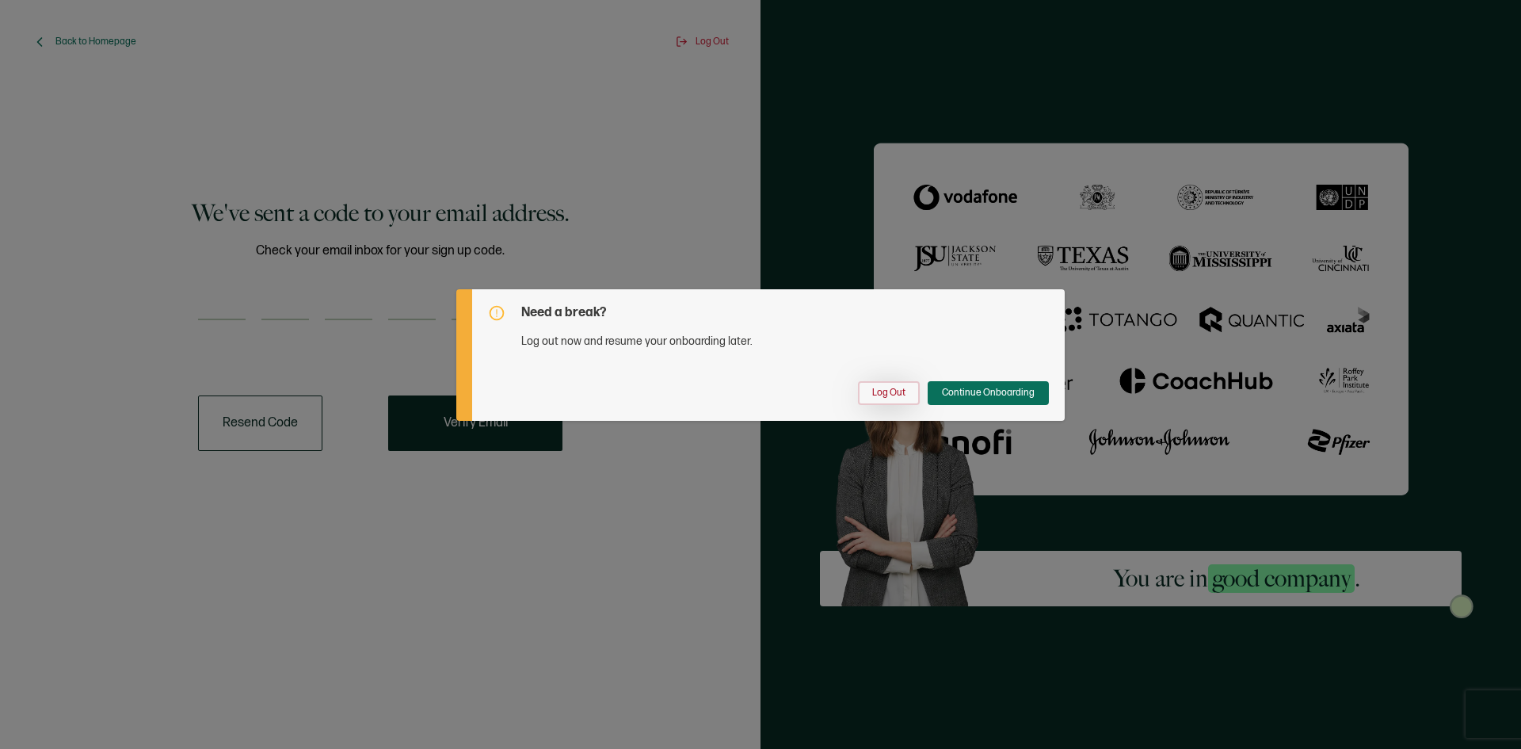  Describe the element at coordinates (889, 393) in the screenshot. I see `span: Log Out` at that location.